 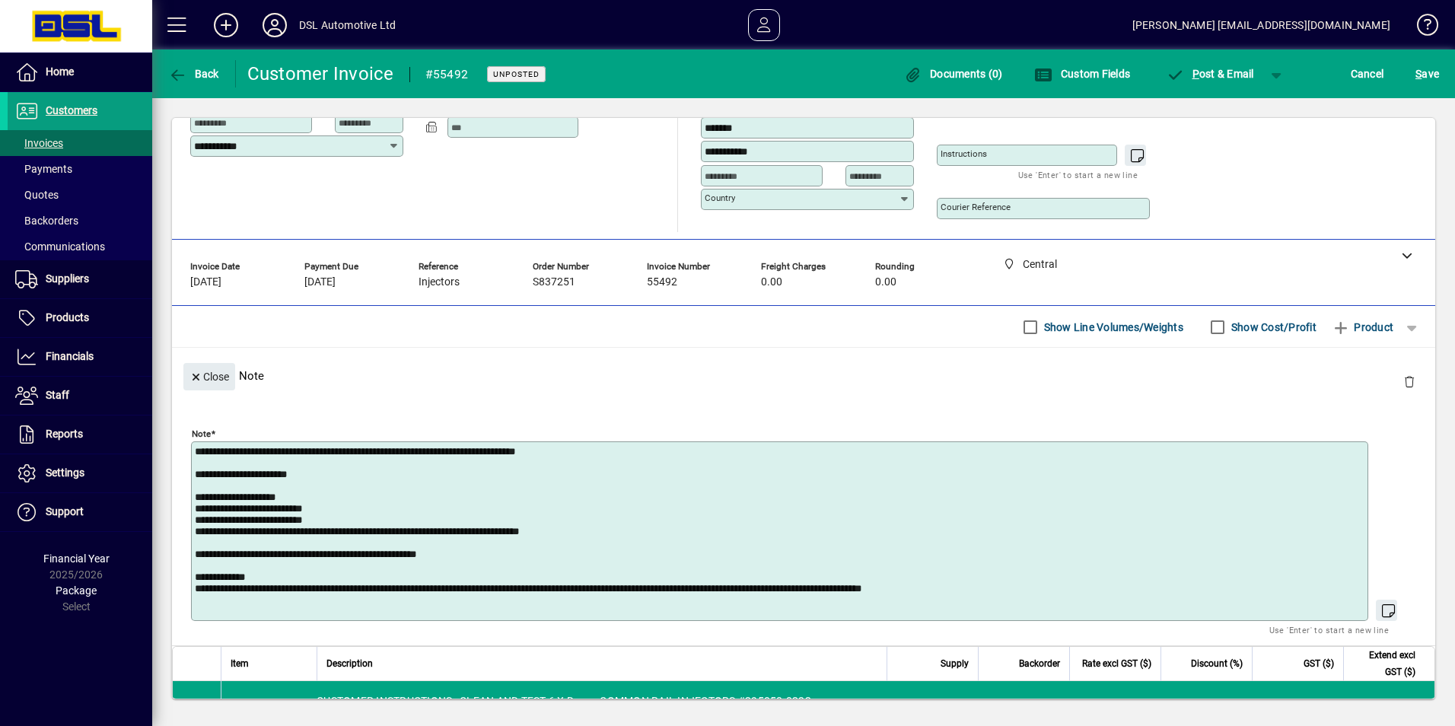 I want to click on span: Backorder, so click(x=1040, y=664).